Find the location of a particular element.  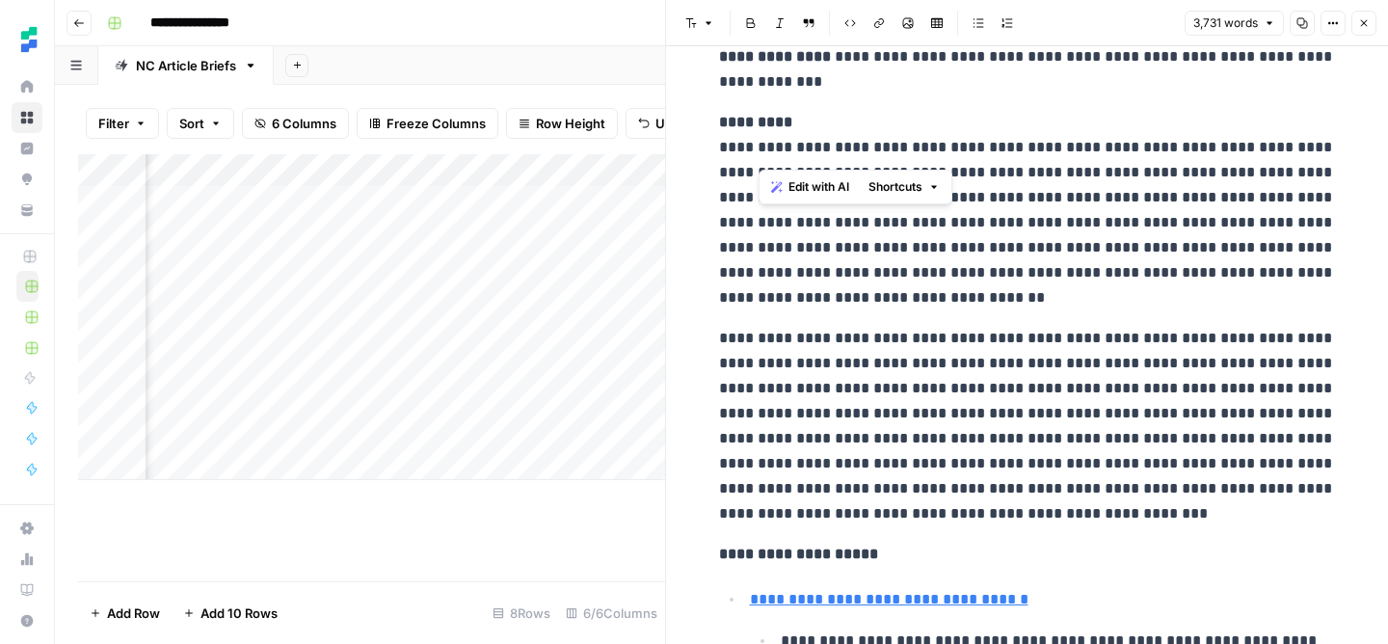

button: Row Height is located at coordinates (562, 123).